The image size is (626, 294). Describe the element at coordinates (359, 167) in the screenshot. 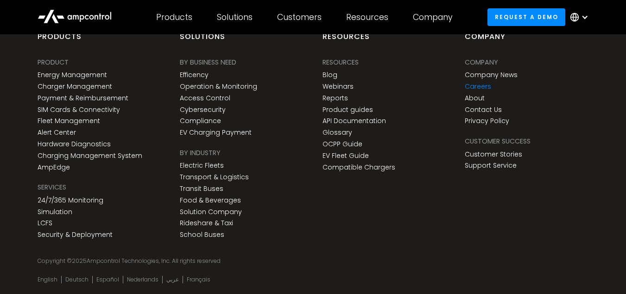

I see `a: Compatible Chargers` at that location.